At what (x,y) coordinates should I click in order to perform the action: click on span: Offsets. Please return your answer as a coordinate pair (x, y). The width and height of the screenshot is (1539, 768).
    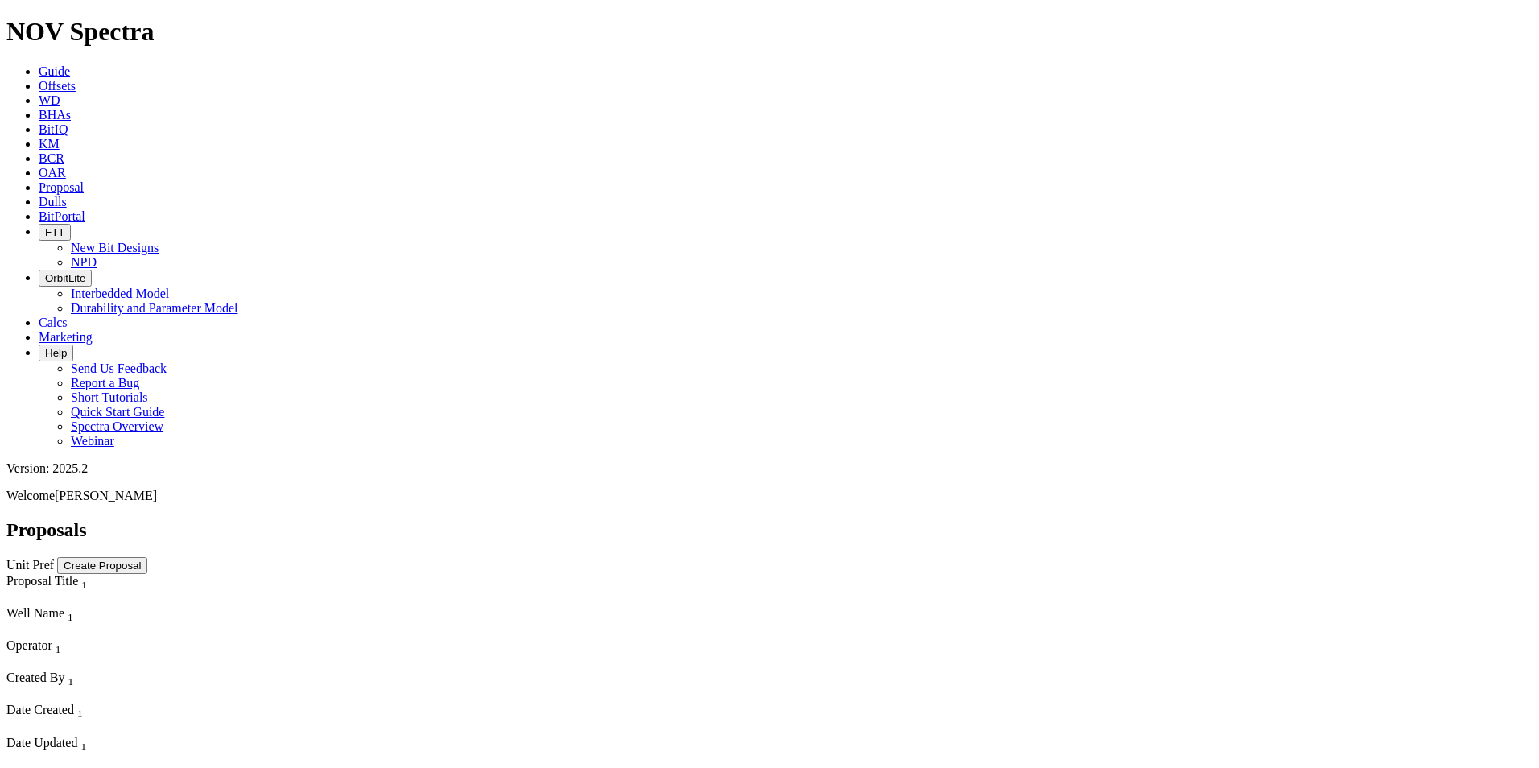
    Looking at the image, I should click on (57, 85).